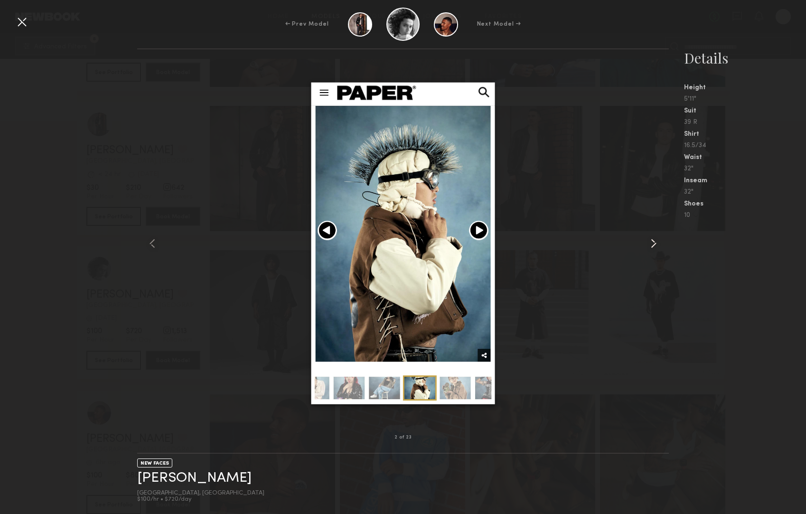 The height and width of the screenshot is (514, 806). Describe the element at coordinates (201, 499) in the screenshot. I see `div: $100/hr • $720/day` at that location.